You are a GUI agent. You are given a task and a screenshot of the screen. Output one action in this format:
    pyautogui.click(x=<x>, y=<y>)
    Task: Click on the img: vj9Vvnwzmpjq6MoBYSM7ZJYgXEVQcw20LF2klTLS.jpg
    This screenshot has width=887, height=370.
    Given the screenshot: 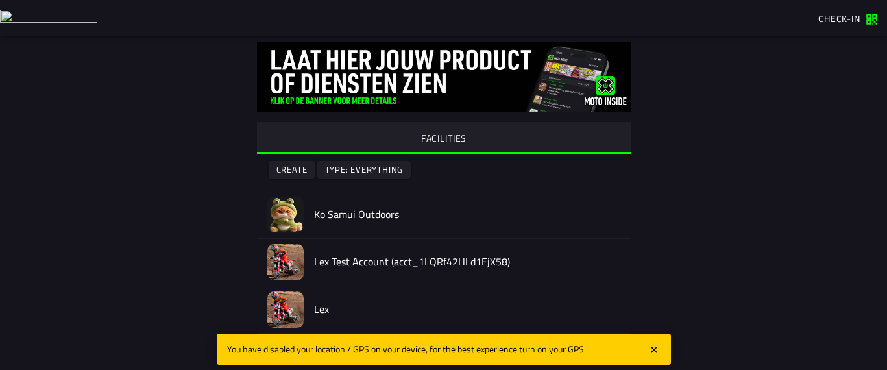 What is the action you would take?
    pyautogui.click(x=444, y=77)
    